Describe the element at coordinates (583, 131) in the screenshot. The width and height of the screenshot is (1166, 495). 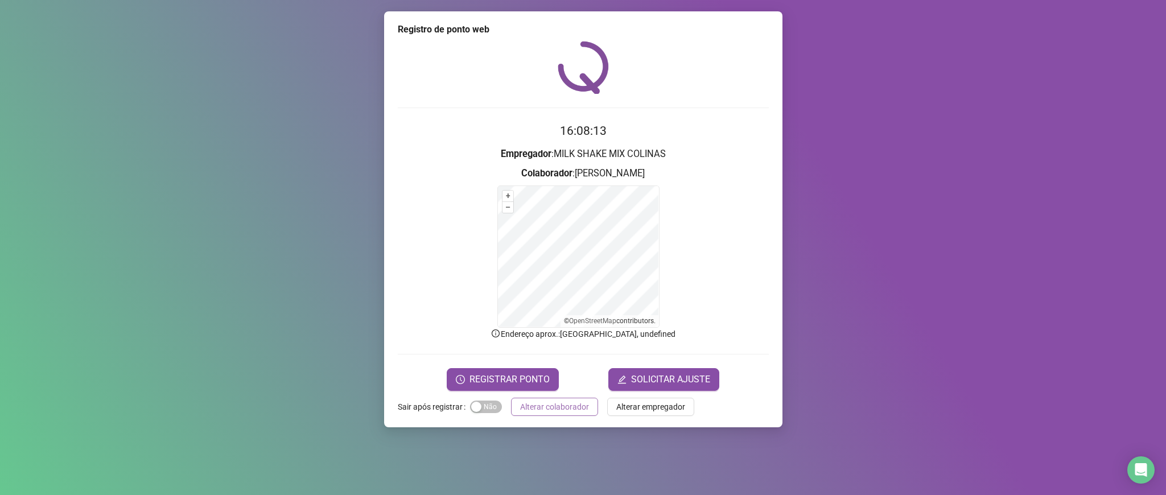
I see `time: 16:08:13` at that location.